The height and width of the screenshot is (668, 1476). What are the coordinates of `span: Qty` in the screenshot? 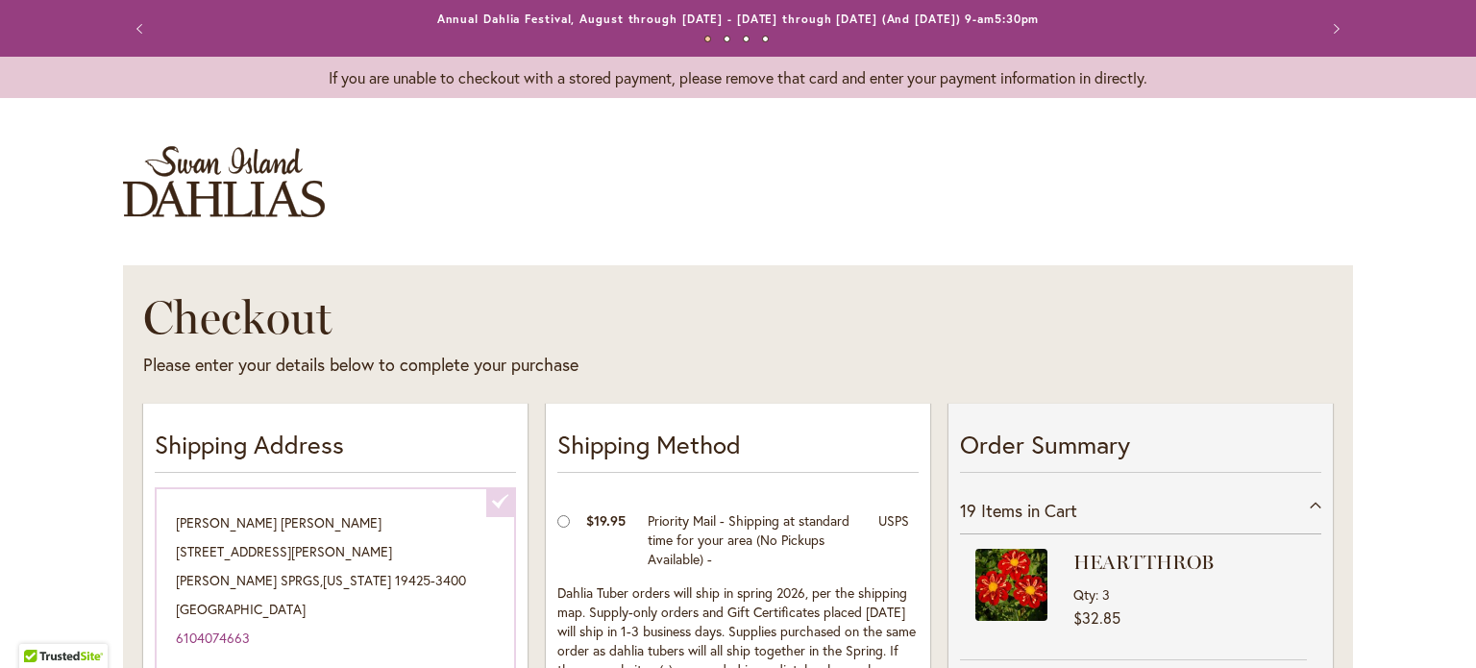 It's located at (1084, 594).